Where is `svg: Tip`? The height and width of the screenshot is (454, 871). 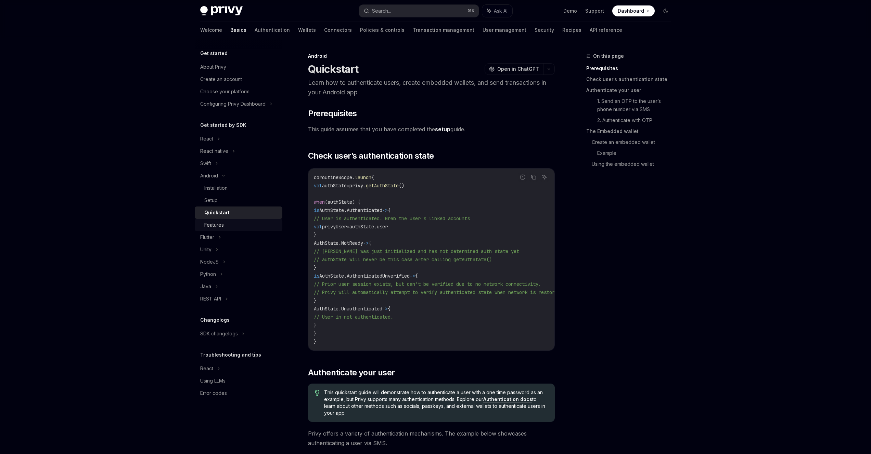
svg: Tip is located at coordinates (317, 393).